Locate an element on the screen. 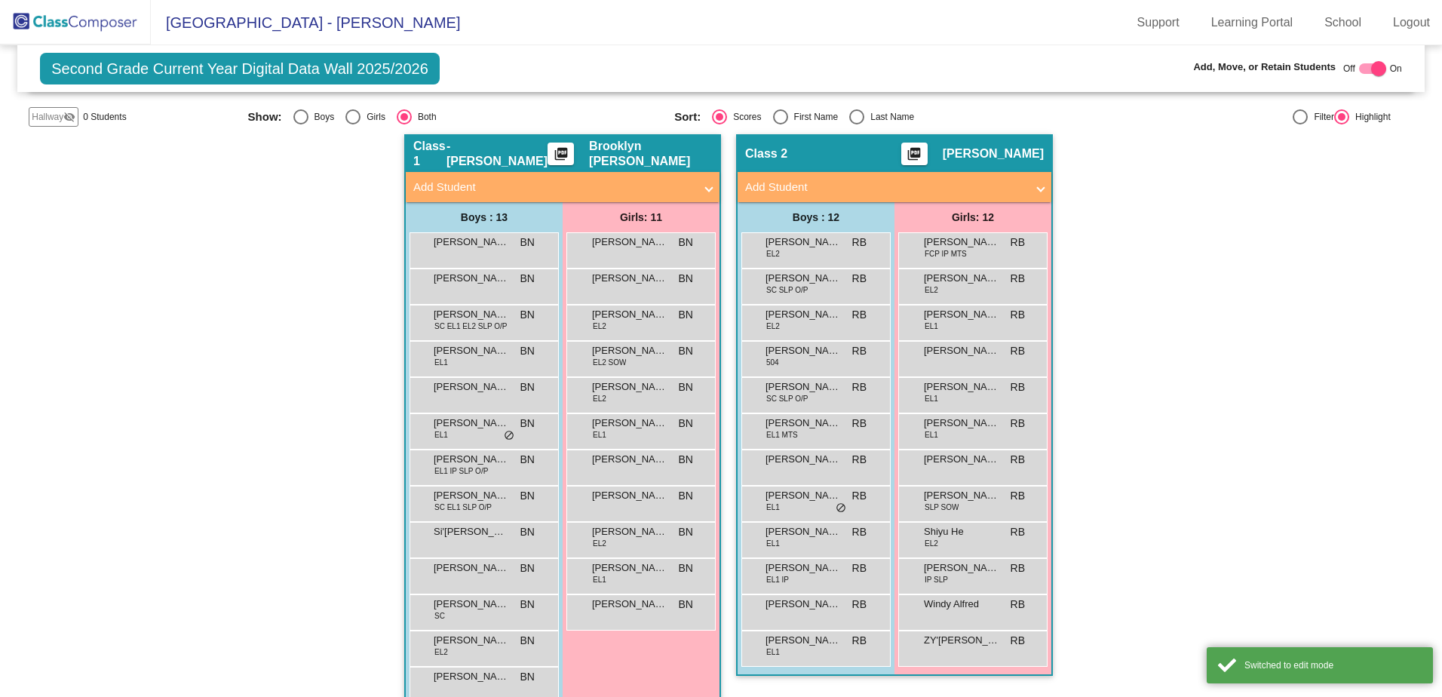 The width and height of the screenshot is (1442, 697). div: Girls is located at coordinates (372, 117).